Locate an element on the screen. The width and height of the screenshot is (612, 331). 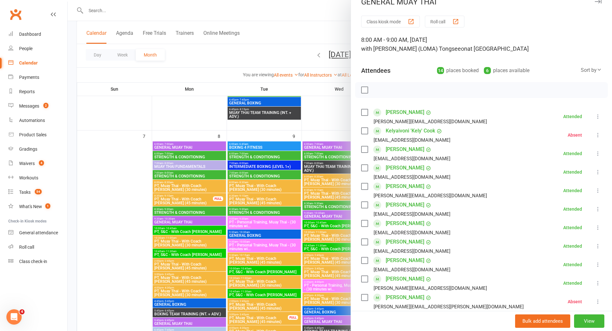
span: 2 is located at coordinates (46, 105).